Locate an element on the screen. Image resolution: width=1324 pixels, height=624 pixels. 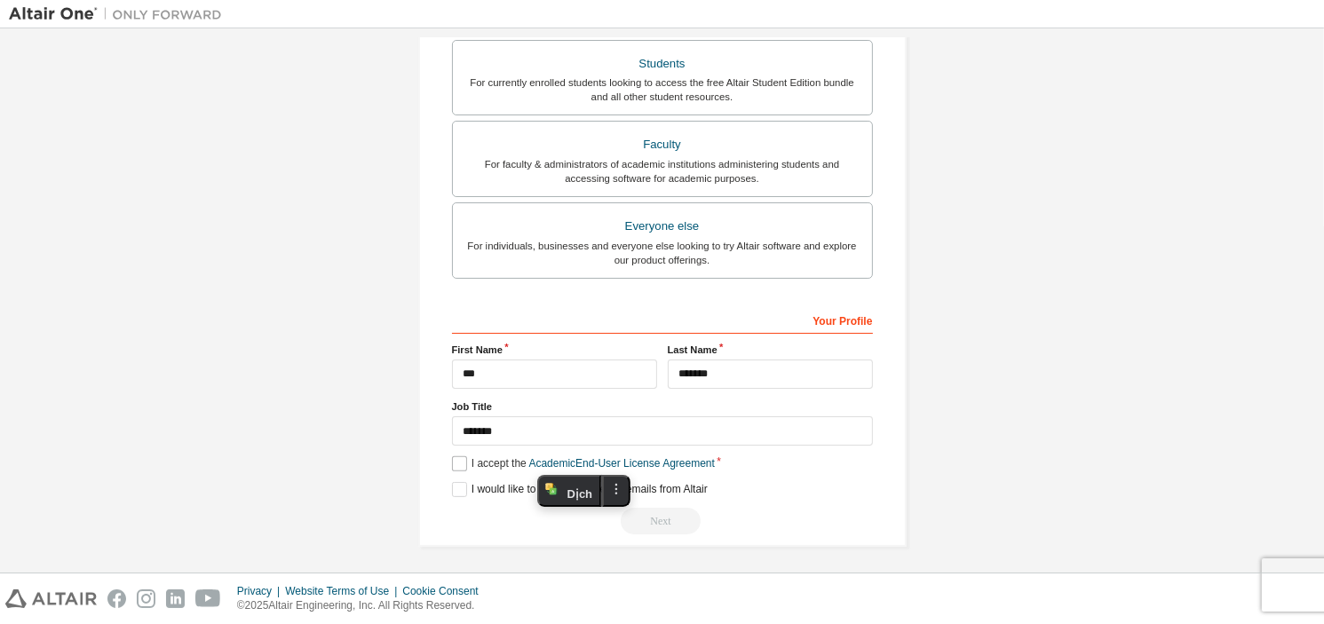
a: Academic End-User License Agreement is located at coordinates (622, 464).